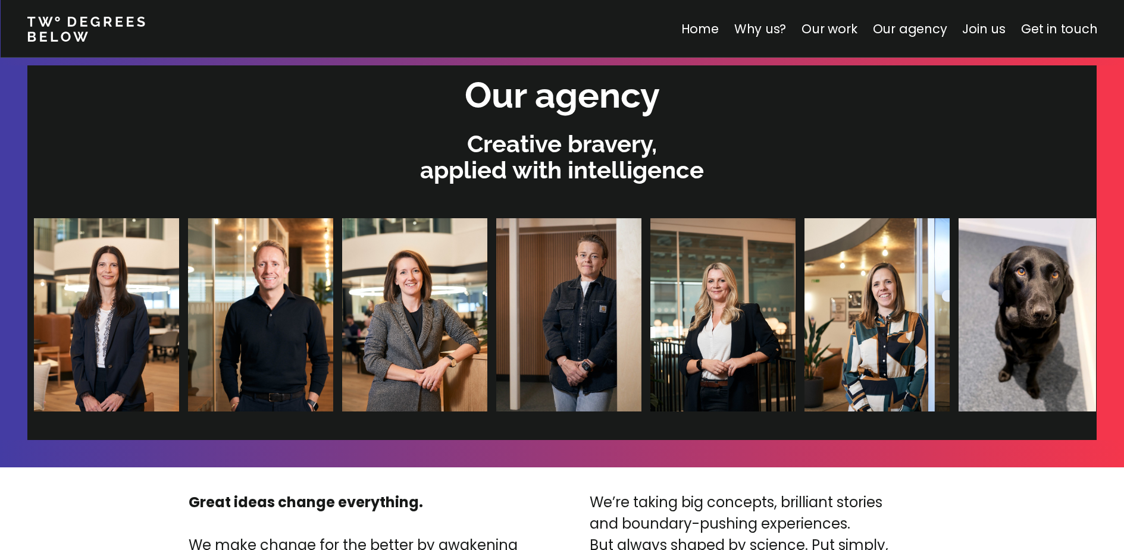 The image size is (1124, 550). Describe the element at coordinates (106, 315) in the screenshot. I see `img: Clare` at that location.